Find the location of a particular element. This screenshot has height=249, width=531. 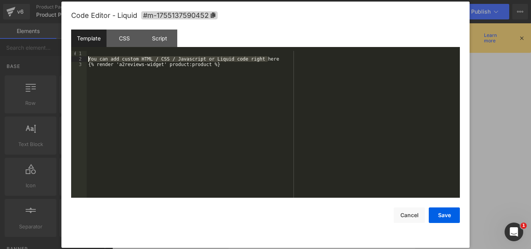

div: Script is located at coordinates (159, 38).